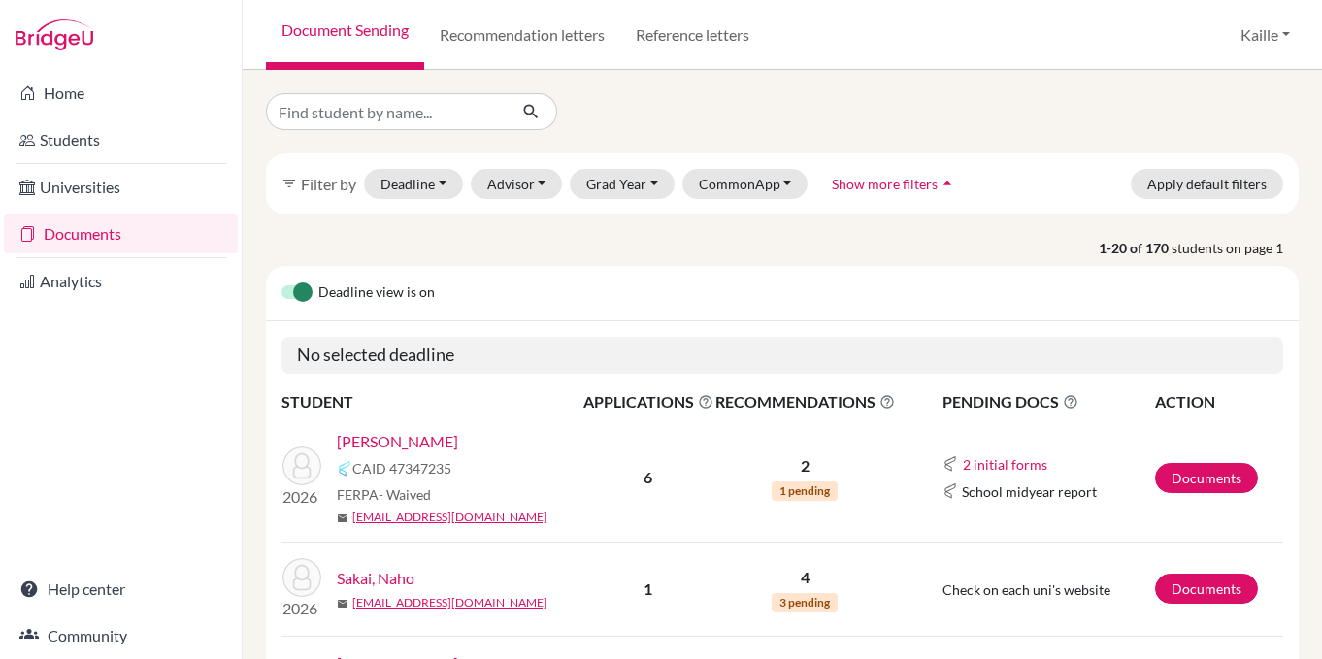  What do you see at coordinates (120, 636) in the screenshot?
I see `a: Community` at bounding box center [120, 636].